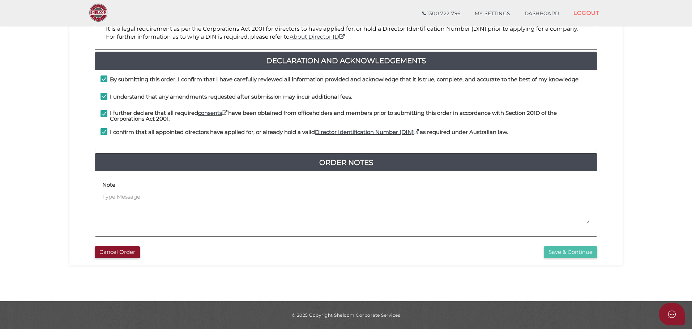 The height and width of the screenshot is (329, 692). I want to click on button: Open asap, so click(672, 315).